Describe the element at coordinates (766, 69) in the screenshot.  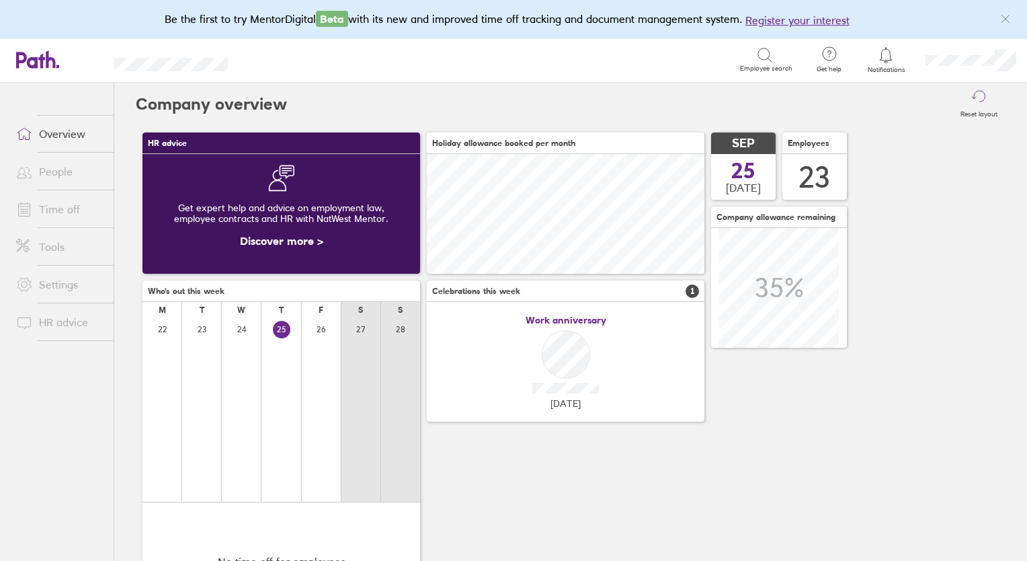
I see `span: Employee search` at that location.